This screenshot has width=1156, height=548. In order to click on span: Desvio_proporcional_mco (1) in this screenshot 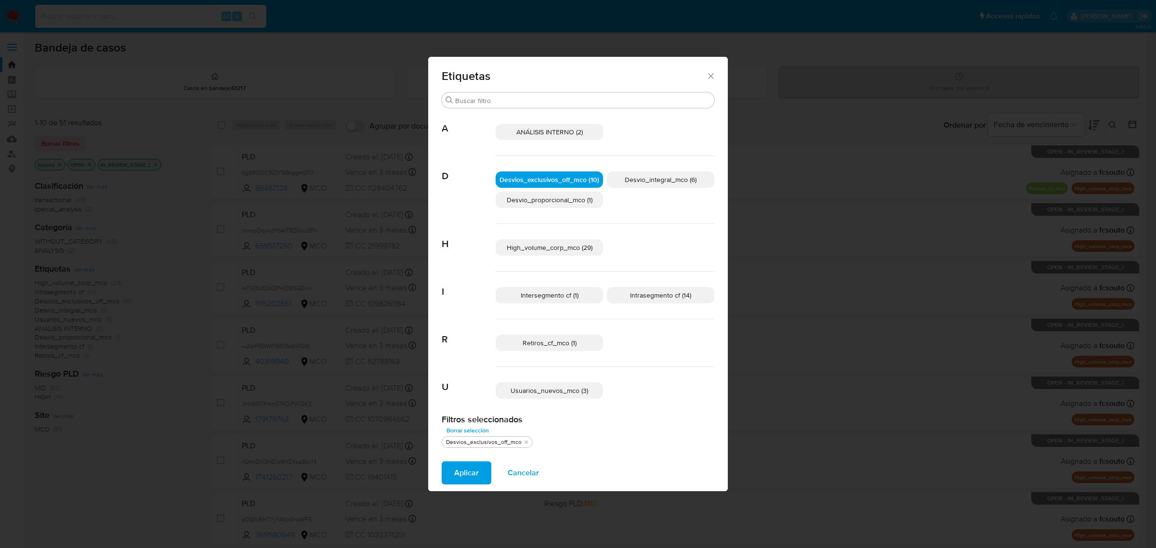, I will do `click(550, 200)`.